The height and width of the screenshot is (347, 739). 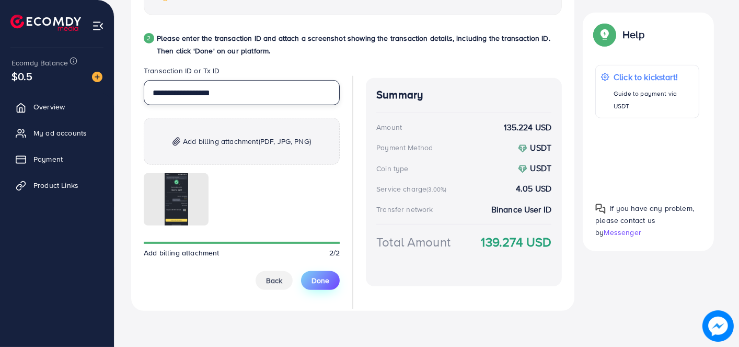 I want to click on strong: 139.274 USD, so click(x=516, y=242).